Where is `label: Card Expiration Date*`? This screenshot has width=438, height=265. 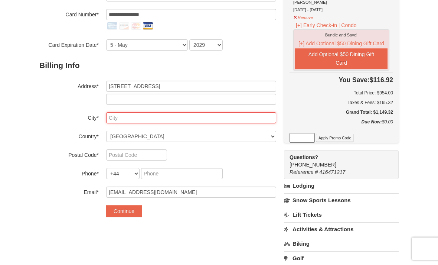
label: Card Expiration Date* is located at coordinates (69, 44).